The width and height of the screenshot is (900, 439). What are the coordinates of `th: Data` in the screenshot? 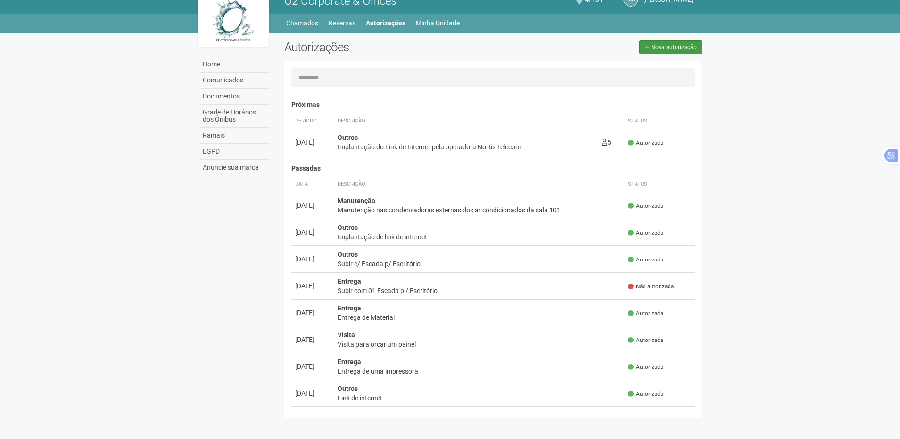 It's located at (313, 184).